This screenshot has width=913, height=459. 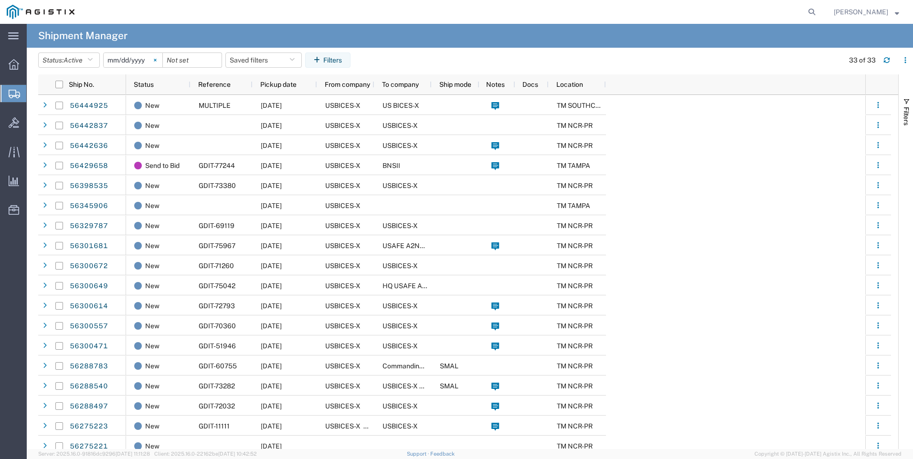 I want to click on span: Stuart Packer, so click(x=861, y=12).